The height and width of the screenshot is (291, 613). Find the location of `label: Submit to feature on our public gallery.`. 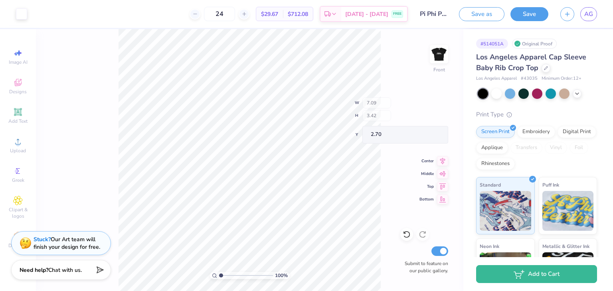

label: Submit to feature on our public gallery. is located at coordinates (424, 267).